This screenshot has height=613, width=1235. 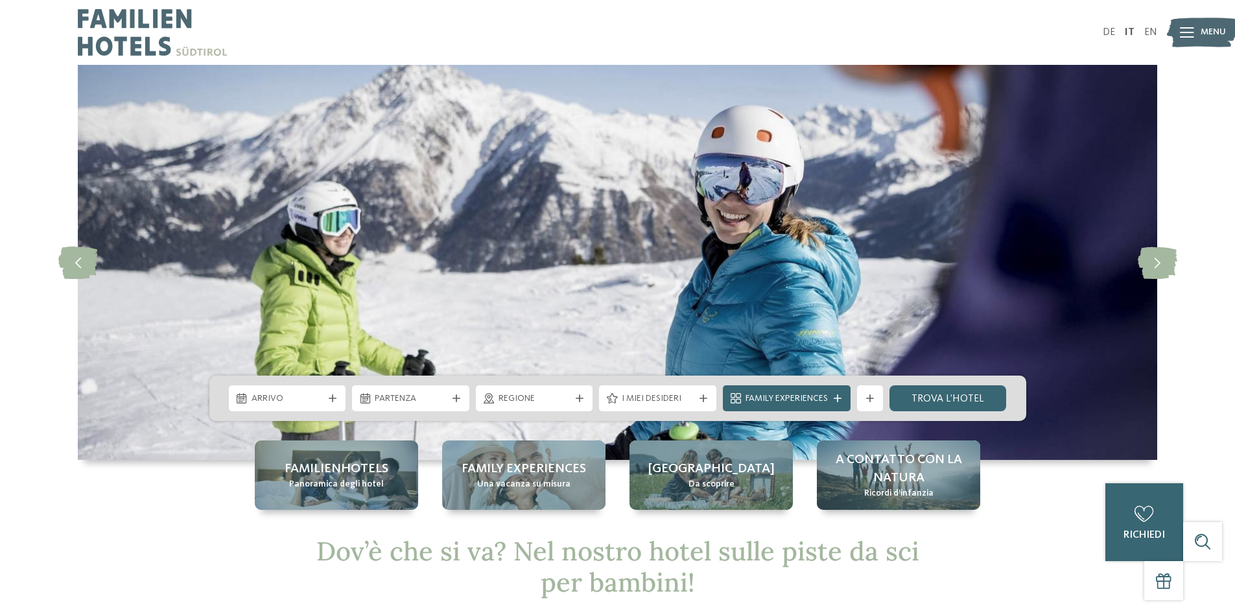 What do you see at coordinates (336, 474) in the screenshot?
I see `a: Hotel sulle piste da sci per bambini: divertimento senza confini Familienhotels Panoramica degli ...` at bounding box center [336, 474].